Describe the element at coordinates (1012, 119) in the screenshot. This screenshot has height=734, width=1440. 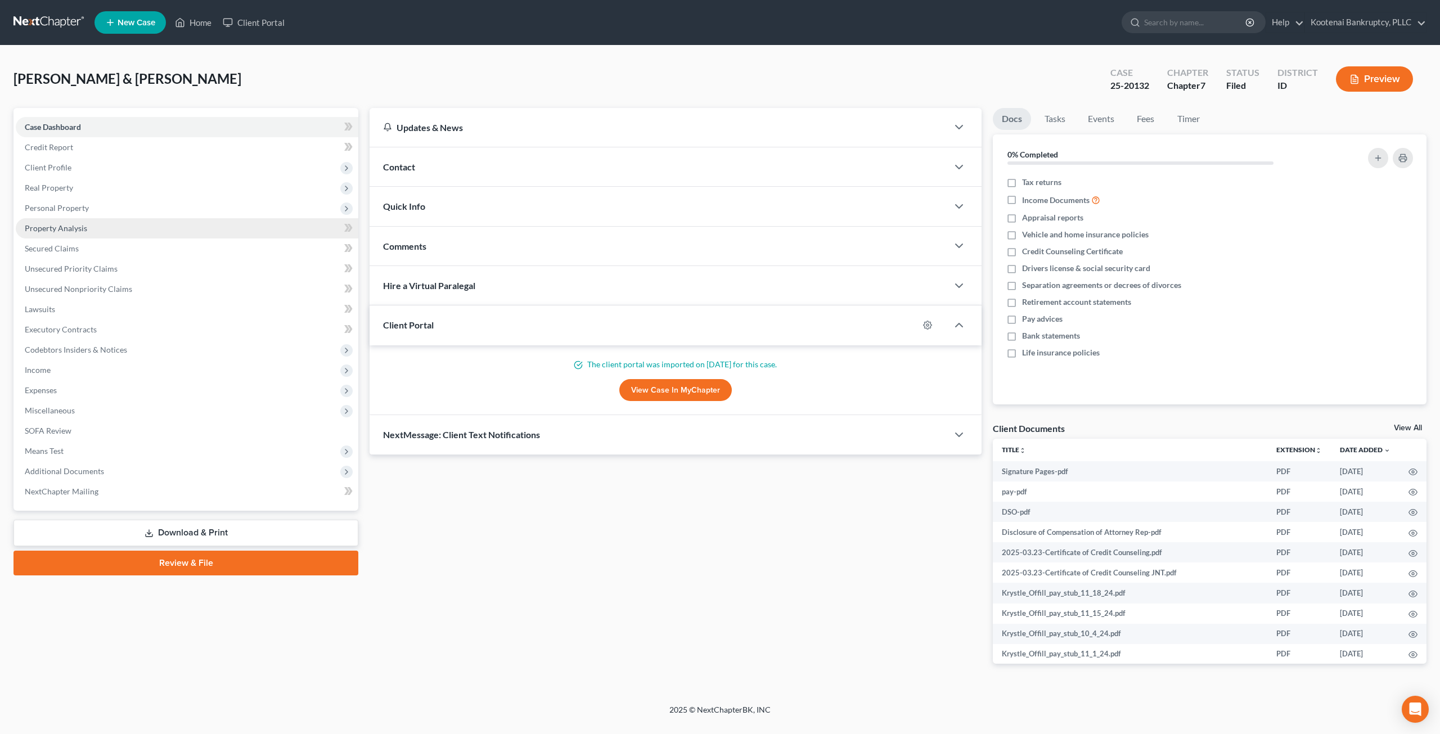
I see `a: Docs` at that location.